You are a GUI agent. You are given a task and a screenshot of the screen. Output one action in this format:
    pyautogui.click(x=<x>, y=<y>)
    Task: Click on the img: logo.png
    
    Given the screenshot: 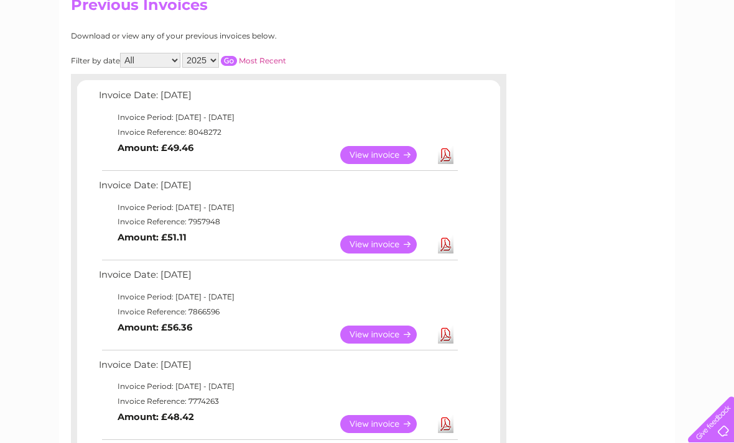 What is the action you would take?
    pyautogui.click(x=57, y=51)
    